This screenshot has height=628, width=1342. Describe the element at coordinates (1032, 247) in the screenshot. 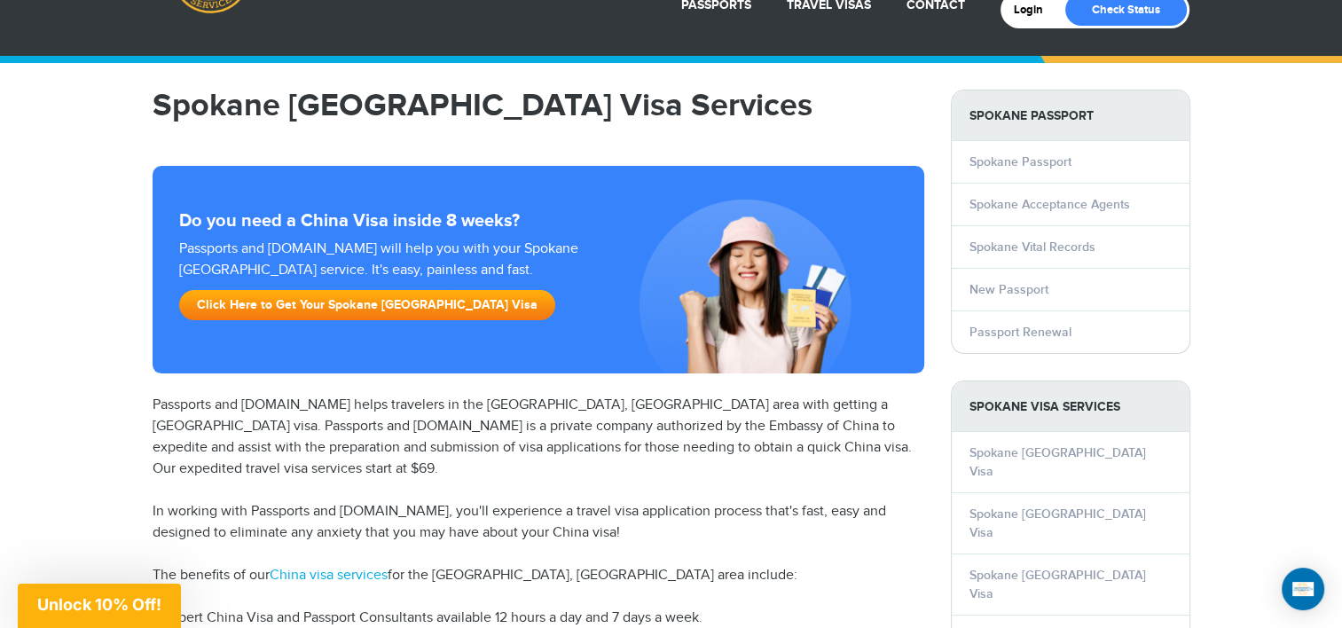

I see `a: Spokane Vital Records` at that location.